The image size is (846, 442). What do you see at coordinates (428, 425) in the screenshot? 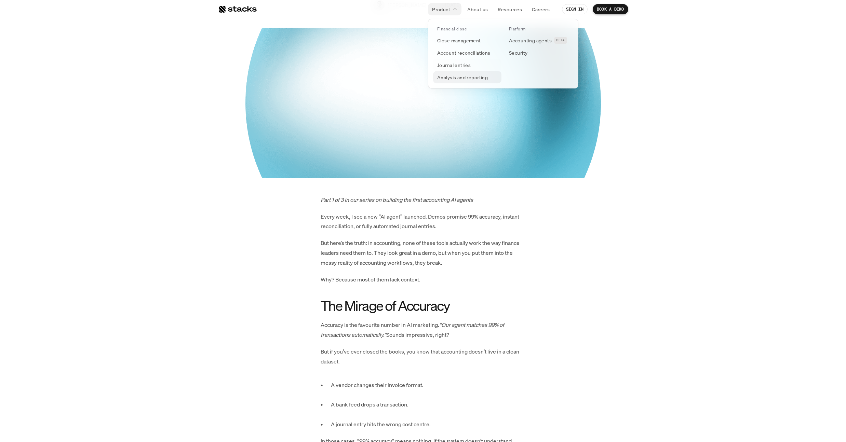
I see `p: A journal entry hits the wrong cost centre.` at bounding box center [428, 425].